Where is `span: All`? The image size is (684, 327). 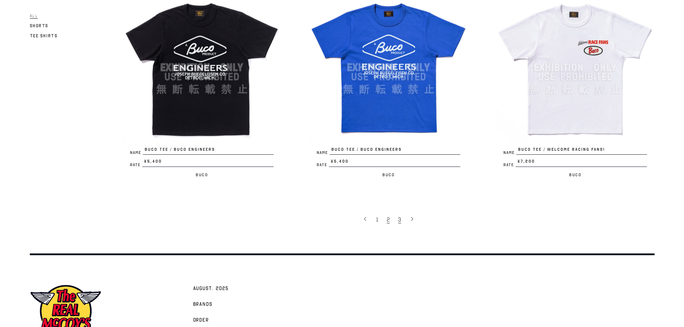
span: All is located at coordinates (34, 16).